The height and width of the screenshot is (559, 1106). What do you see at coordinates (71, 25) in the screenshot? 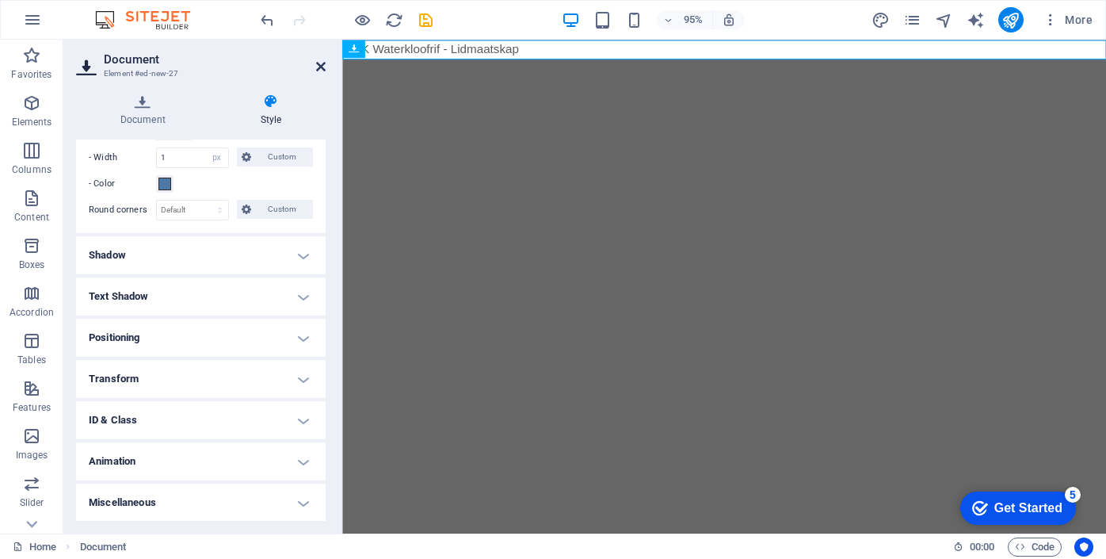
I see `div: Get Started 5 items remaining, 0% complete` at bounding box center [71, 25].